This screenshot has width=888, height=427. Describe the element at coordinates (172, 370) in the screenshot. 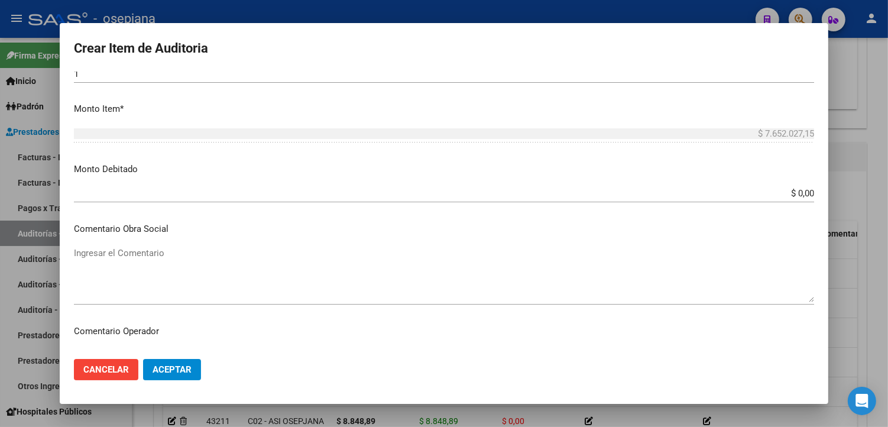

I see `span: Aceptar` at that location.